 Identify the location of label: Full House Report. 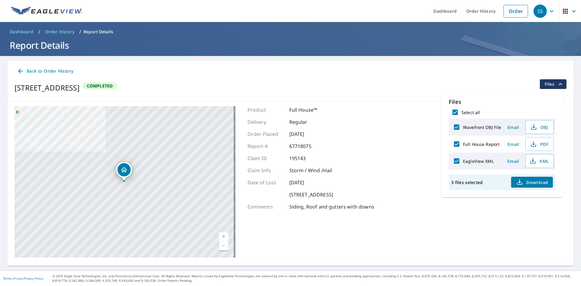
(481, 144).